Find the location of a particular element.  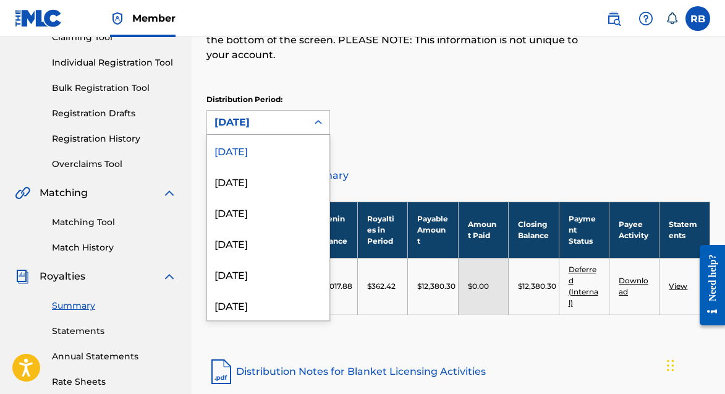

img: Royalties is located at coordinates (22, 276).